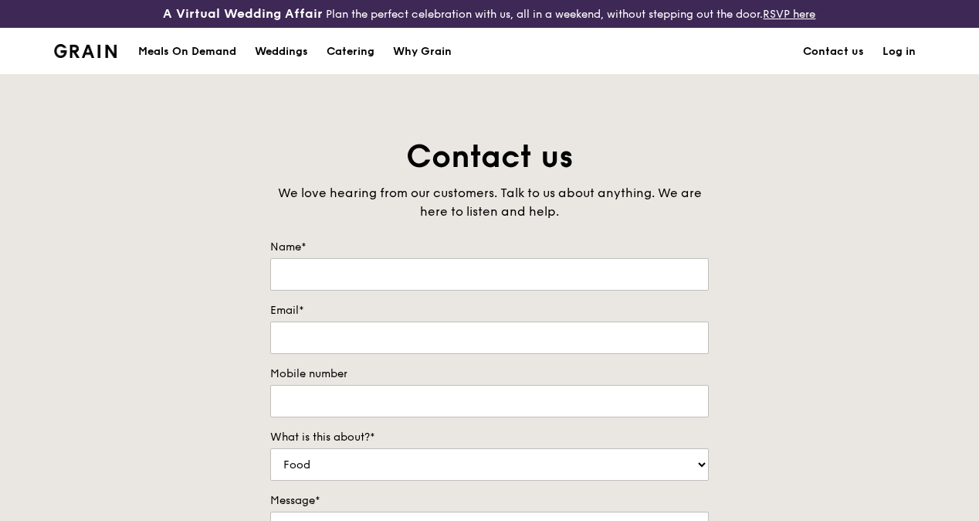 Image resolution: width=979 pixels, height=521 pixels. What do you see at coordinates (85, 50) in the screenshot?
I see `a: GrainGrain` at bounding box center [85, 50].